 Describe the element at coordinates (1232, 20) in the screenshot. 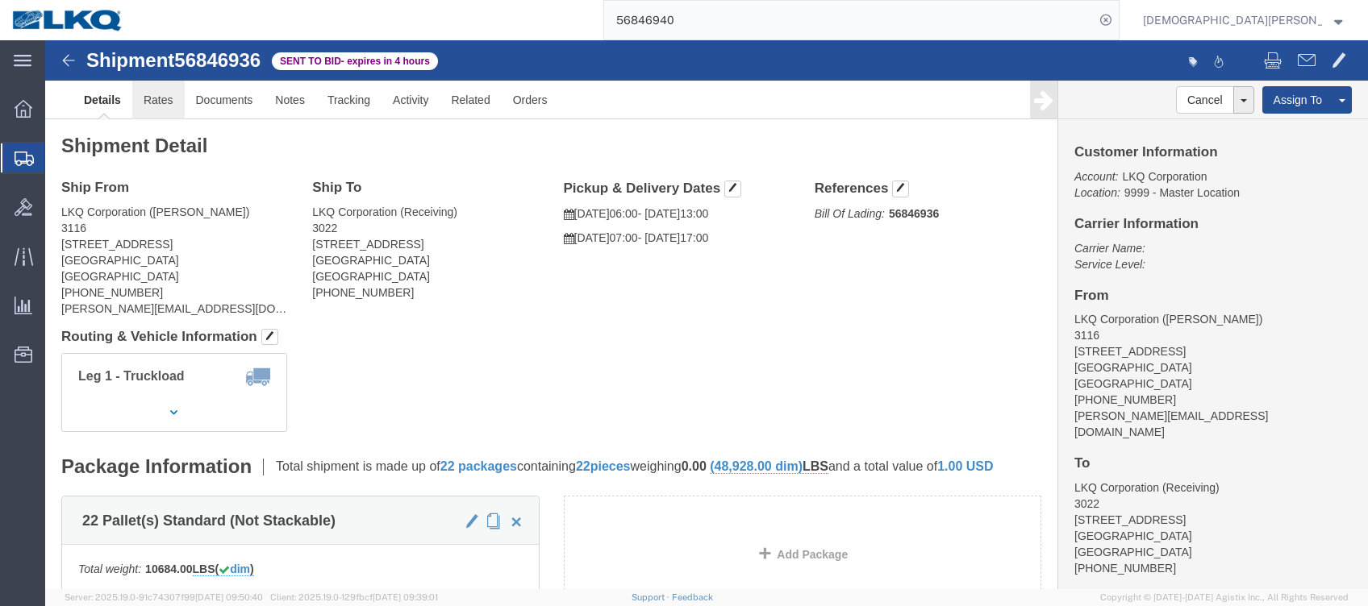

I see `span: Kristen Lund` at that location.